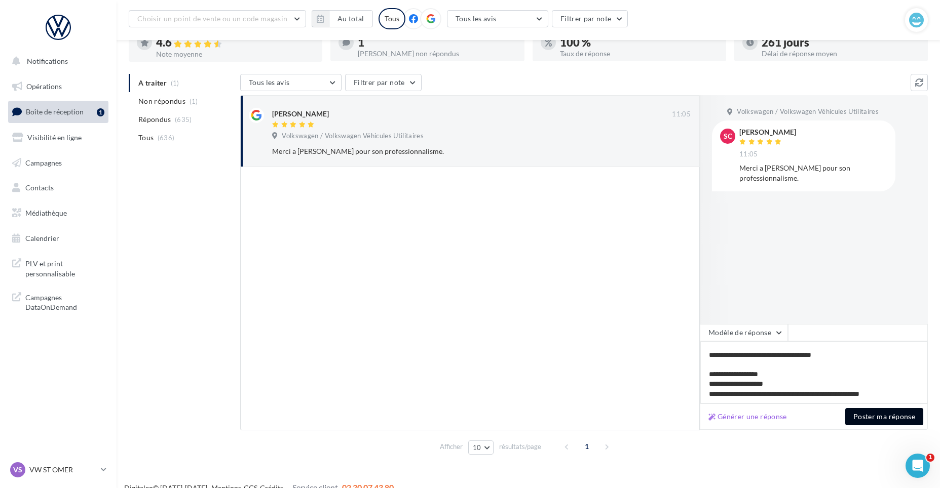 The width and height of the screenshot is (940, 488). Describe the element at coordinates (235, 43) in the screenshot. I see `div: 4.6` at that location.